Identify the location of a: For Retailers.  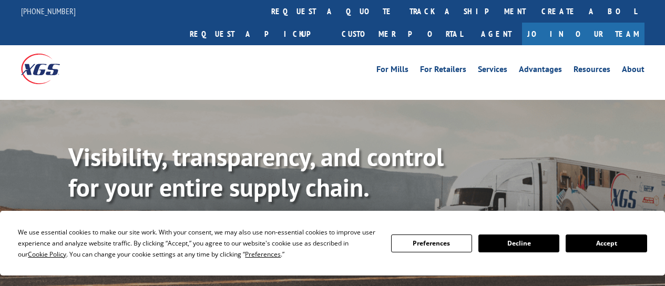
(443, 71).